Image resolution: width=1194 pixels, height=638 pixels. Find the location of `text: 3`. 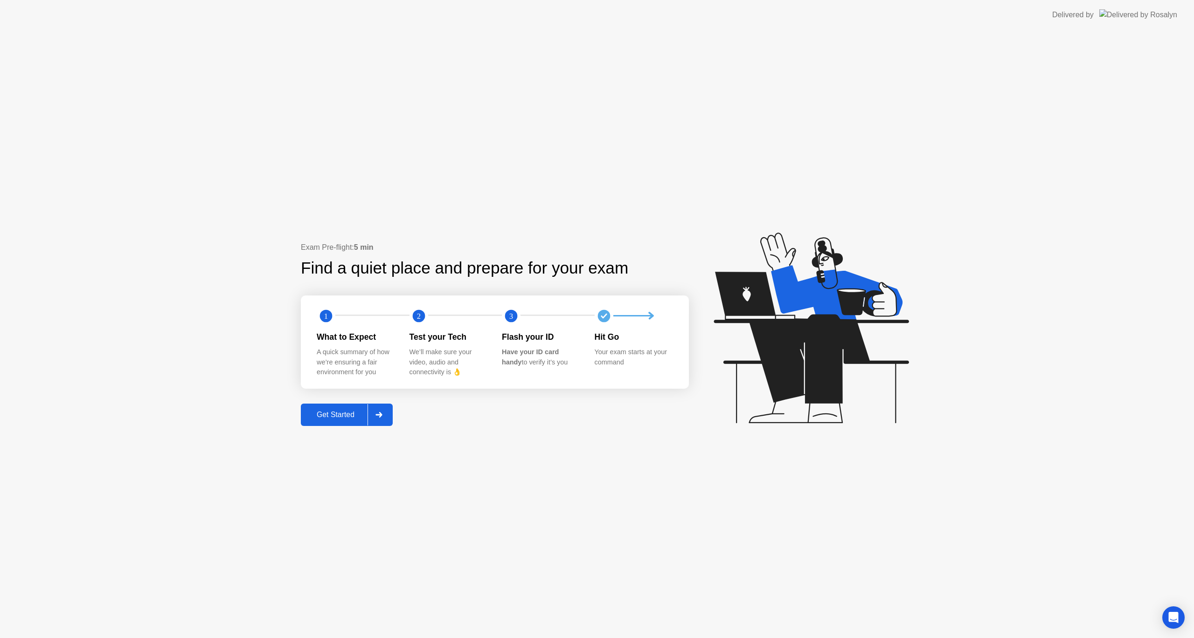

text: 3 is located at coordinates (511, 316).